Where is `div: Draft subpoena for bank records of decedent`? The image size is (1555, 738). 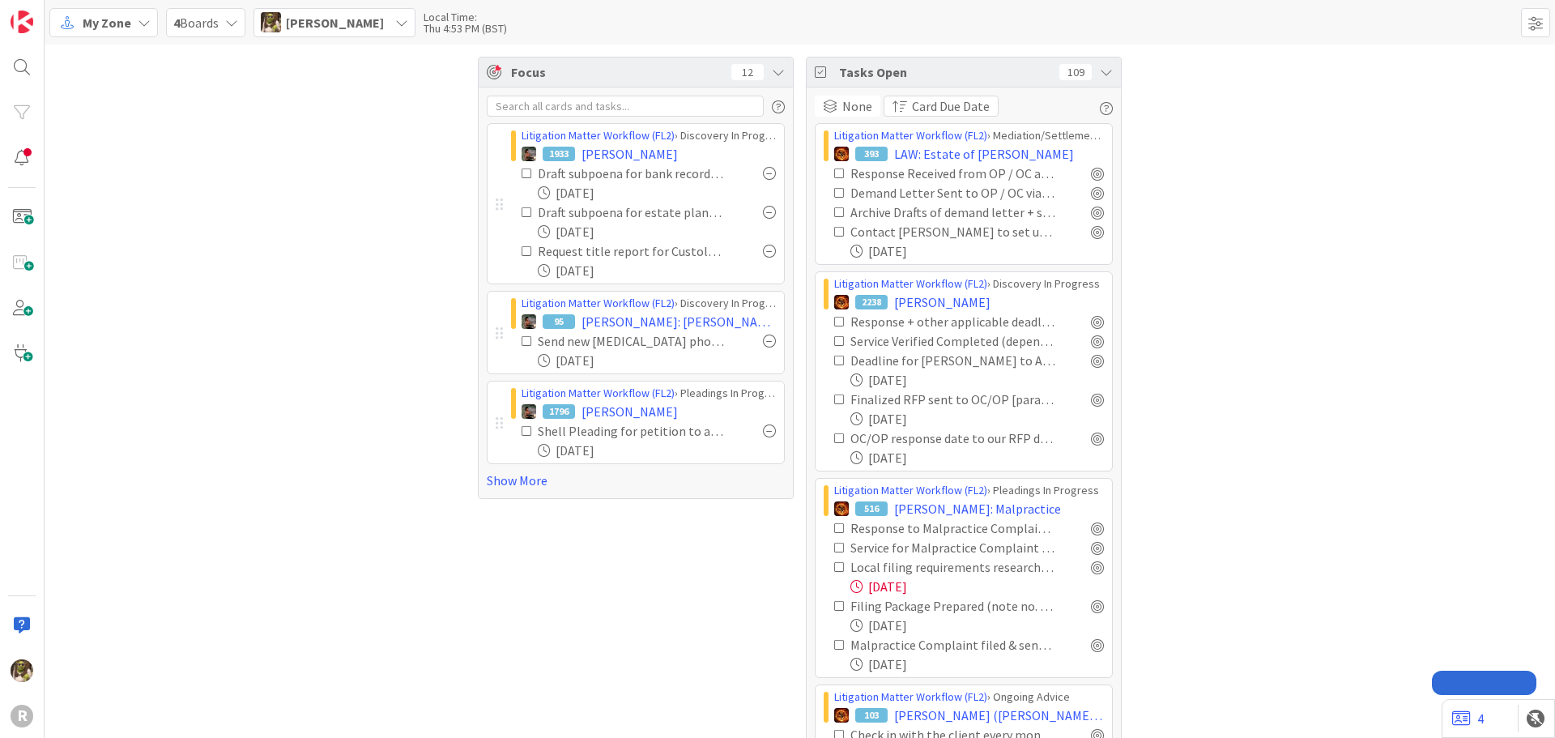 div: Draft subpoena for bank records of decedent is located at coordinates (633, 173).